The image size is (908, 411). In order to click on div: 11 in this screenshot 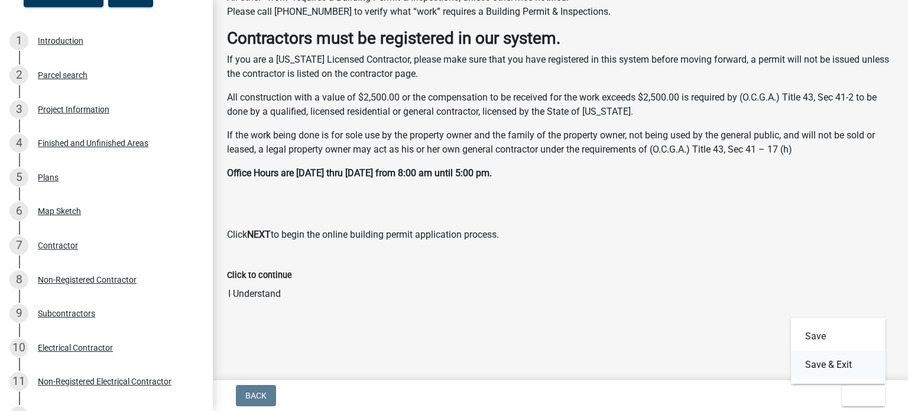, I will do `click(19, 381)`.